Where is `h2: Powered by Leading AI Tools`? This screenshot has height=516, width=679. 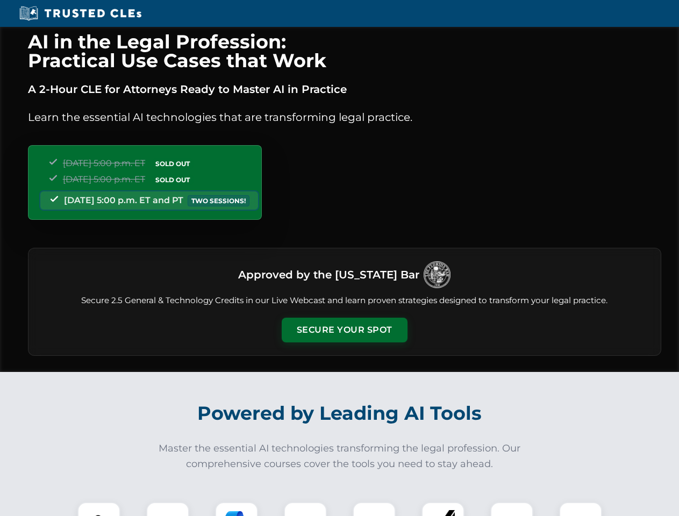
h2: Powered by Leading AI Tools is located at coordinates (340, 413).